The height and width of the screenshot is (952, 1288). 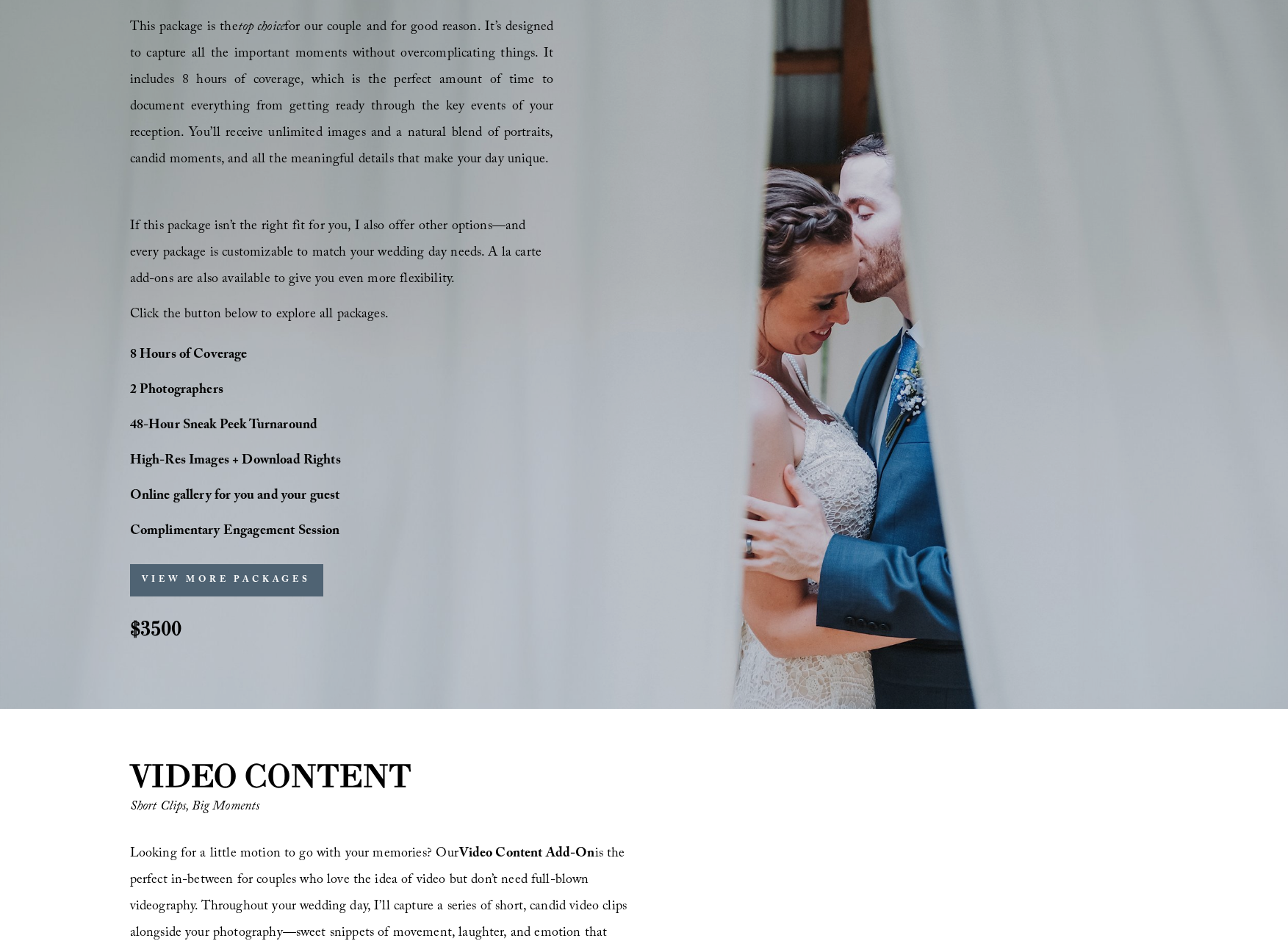 I want to click on em: Short Clips, Big Moments, so click(x=194, y=807).